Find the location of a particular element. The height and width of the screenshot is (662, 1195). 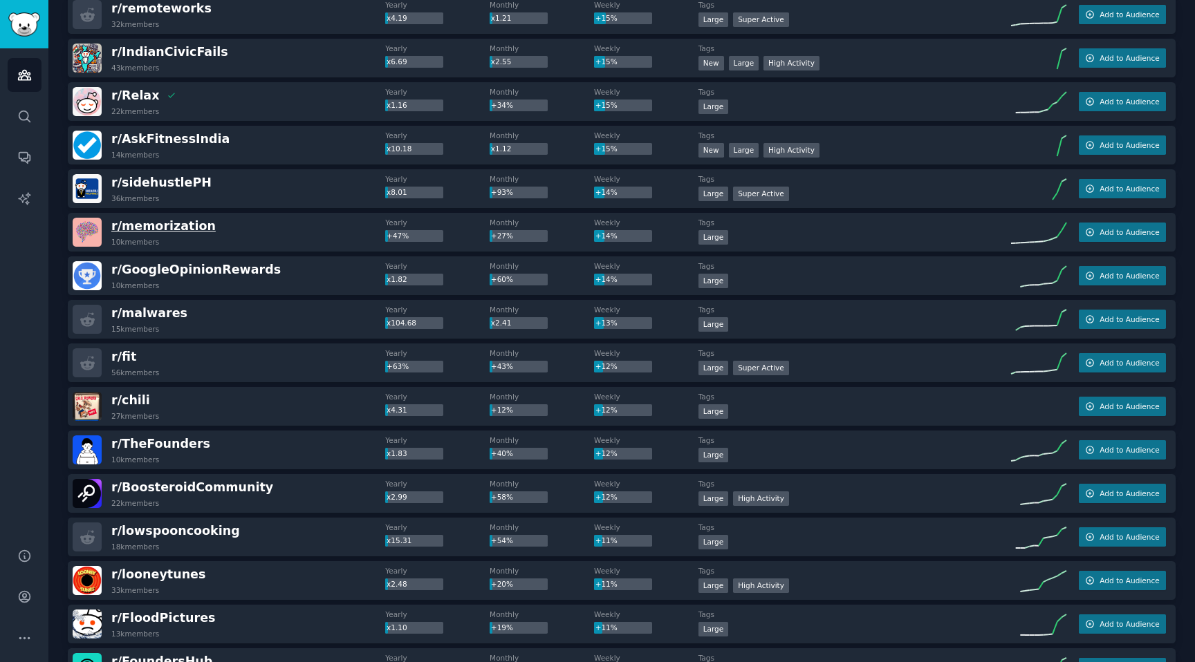

span: x2.48 is located at coordinates (397, 584).